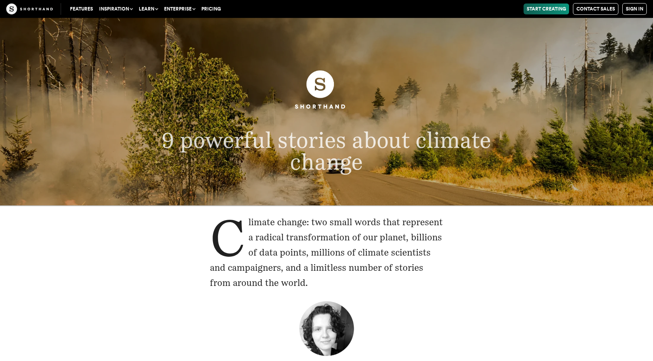 The width and height of the screenshot is (653, 361). Describe the element at coordinates (326, 150) in the screenshot. I see `span: 9 powerful stories about climate change` at that location.